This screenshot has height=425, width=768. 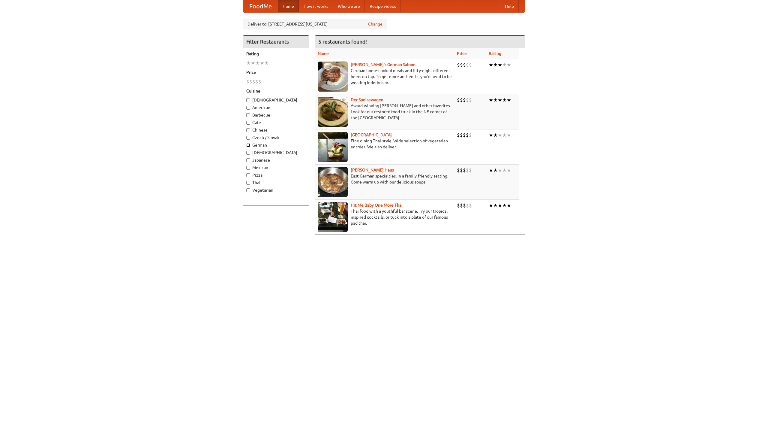 What do you see at coordinates (248, 167) in the screenshot?
I see `input: Mexican` at bounding box center [248, 167].